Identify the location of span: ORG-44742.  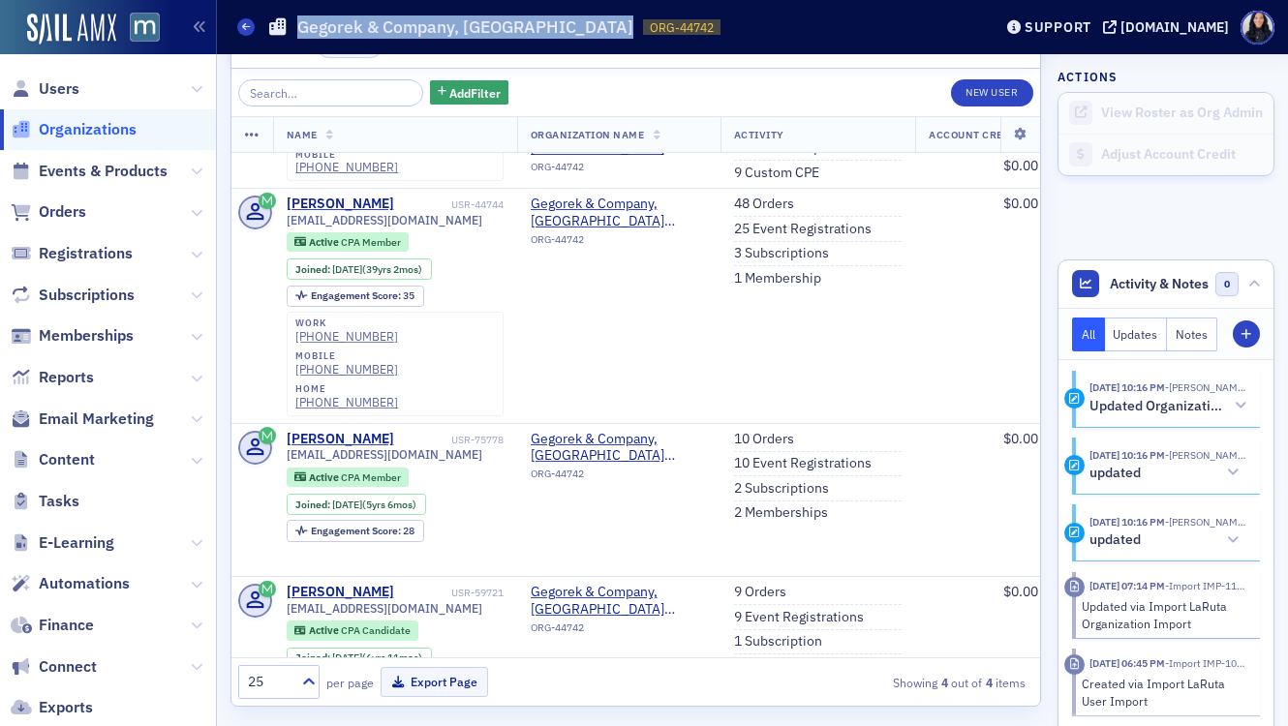
(682, 27).